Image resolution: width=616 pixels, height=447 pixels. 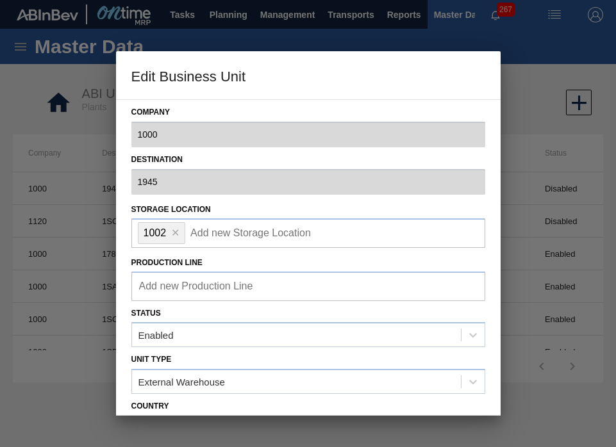 What do you see at coordinates (156, 335) in the screenshot?
I see `div: Enabled` at bounding box center [156, 335].